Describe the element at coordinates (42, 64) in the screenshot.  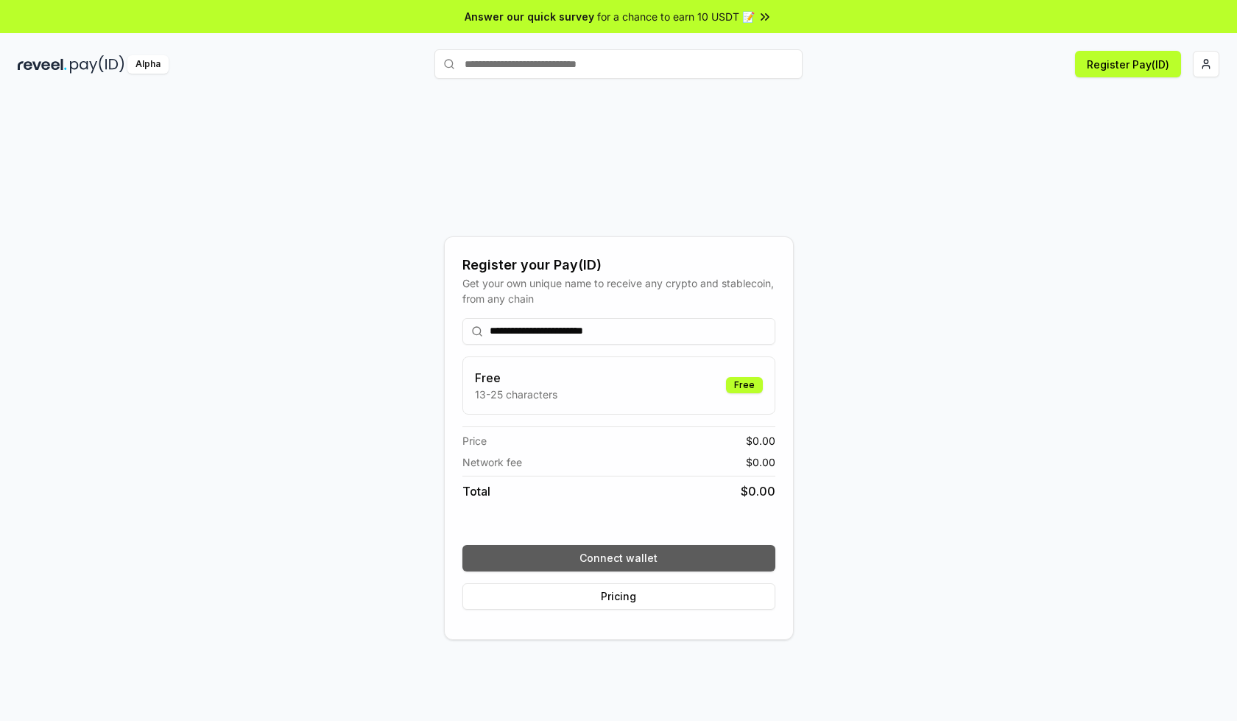
I see `img: reveel_dark` at that location.